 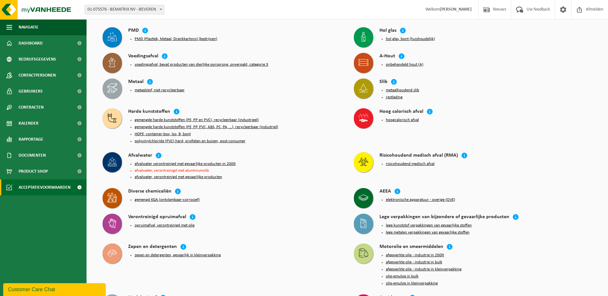 What do you see at coordinates (383, 82) in the screenshot?
I see `h4: Slib` at bounding box center [383, 82].